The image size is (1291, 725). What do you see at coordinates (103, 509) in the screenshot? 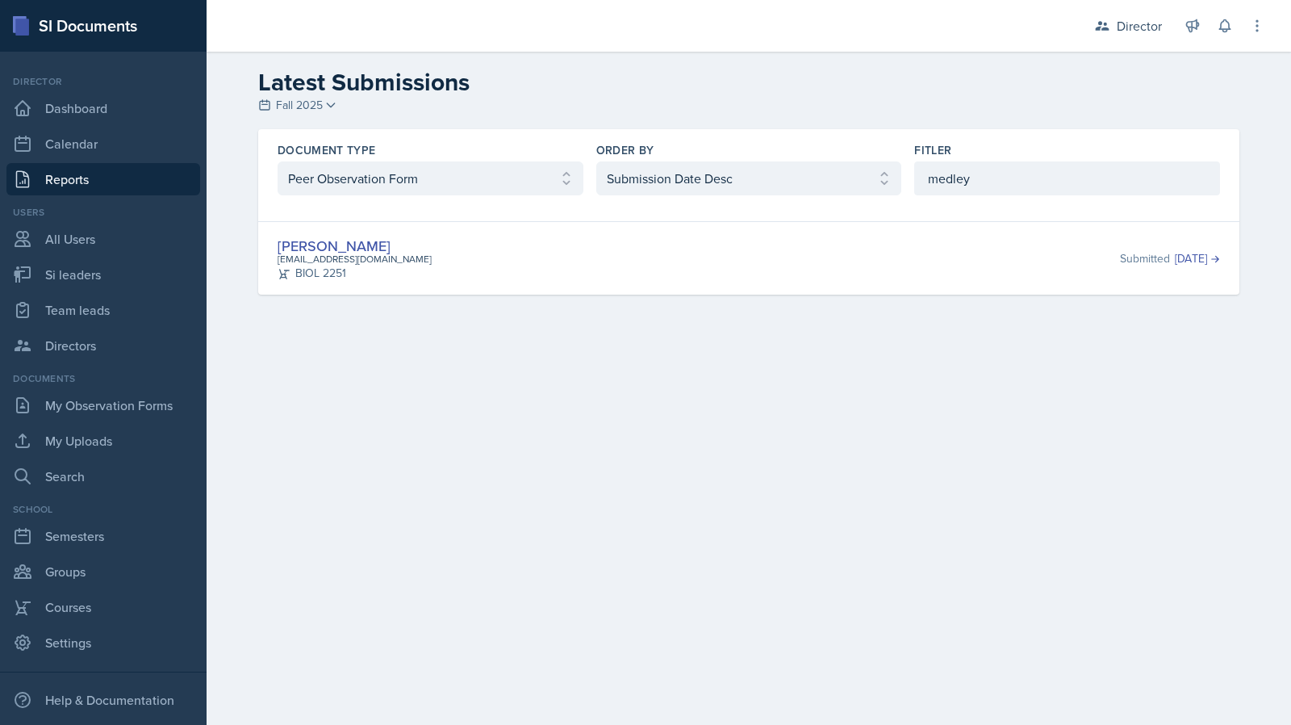
I see `div: School` at bounding box center [103, 509].